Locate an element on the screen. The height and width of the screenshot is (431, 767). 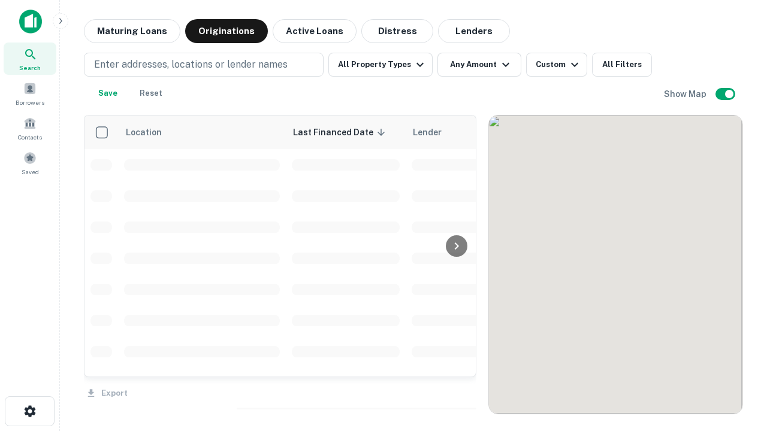
a: Borrowers is located at coordinates (30, 93).